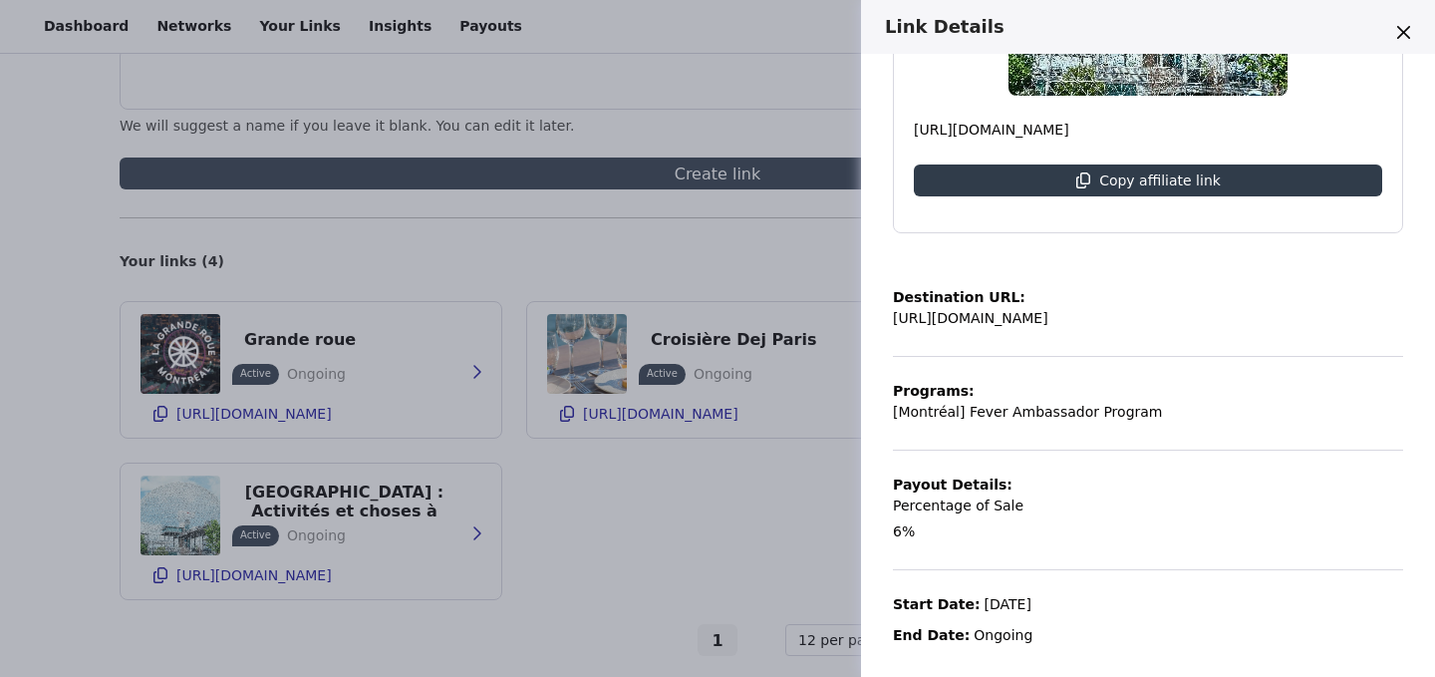  What do you see at coordinates (1160, 180) in the screenshot?
I see `p: Copy affiliate link` at bounding box center [1160, 180].